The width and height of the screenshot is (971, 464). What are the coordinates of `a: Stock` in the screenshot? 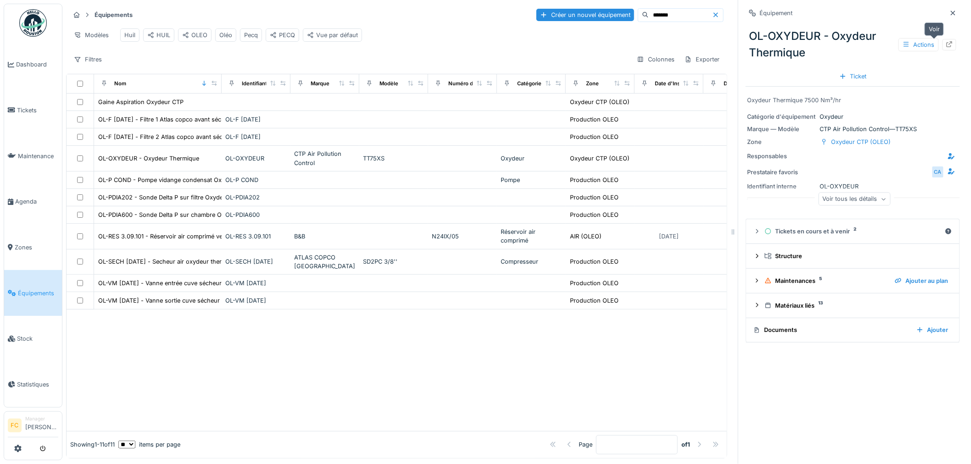 It's located at (33, 339).